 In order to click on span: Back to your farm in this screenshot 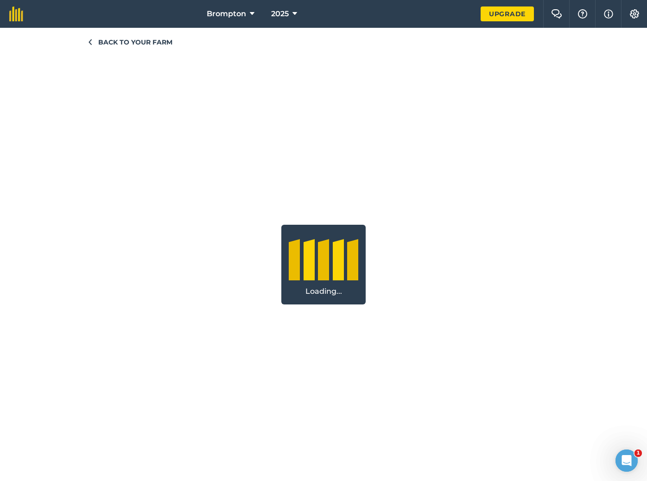, I will do `click(135, 42)`.